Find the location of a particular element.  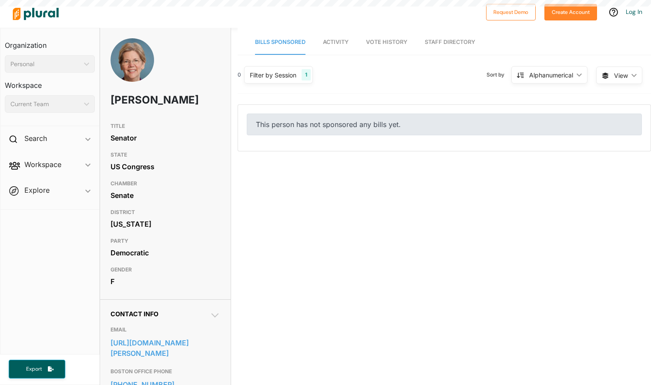

span: Export is located at coordinates (34, 369).